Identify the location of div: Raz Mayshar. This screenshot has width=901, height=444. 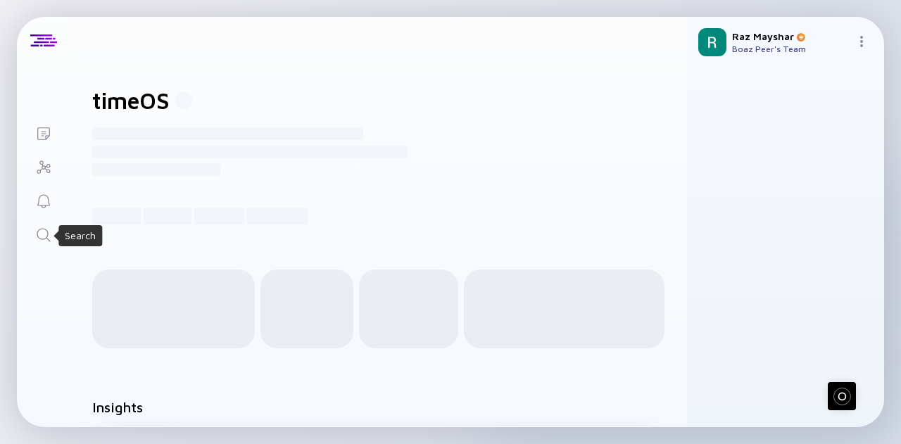
(791, 36).